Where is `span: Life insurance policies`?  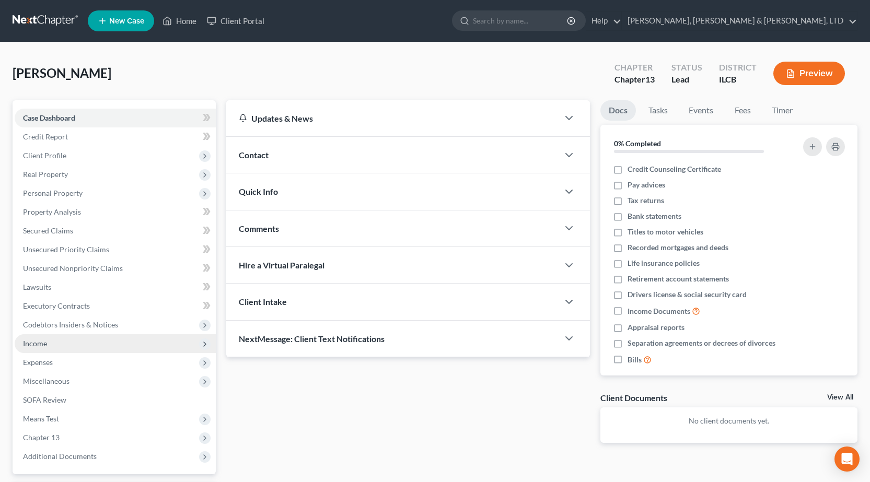
span: Life insurance policies is located at coordinates (664, 263).